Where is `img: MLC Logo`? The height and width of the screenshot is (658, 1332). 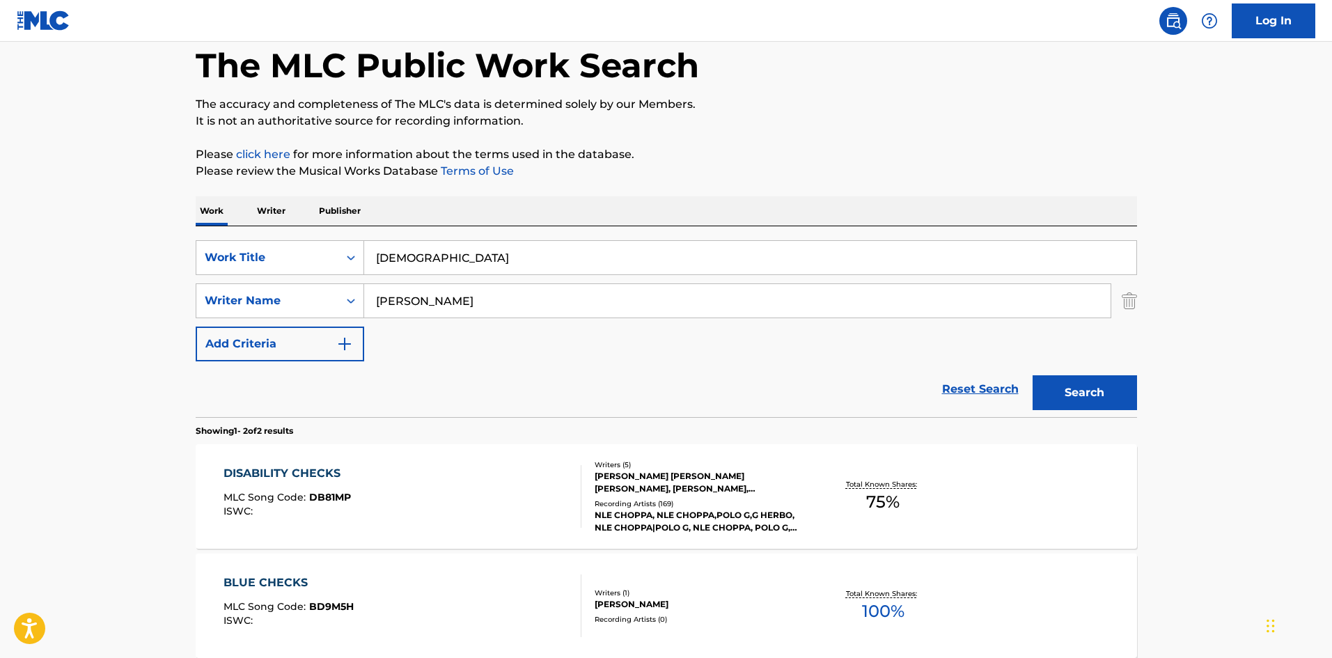 img: MLC Logo is located at coordinates (43, 20).